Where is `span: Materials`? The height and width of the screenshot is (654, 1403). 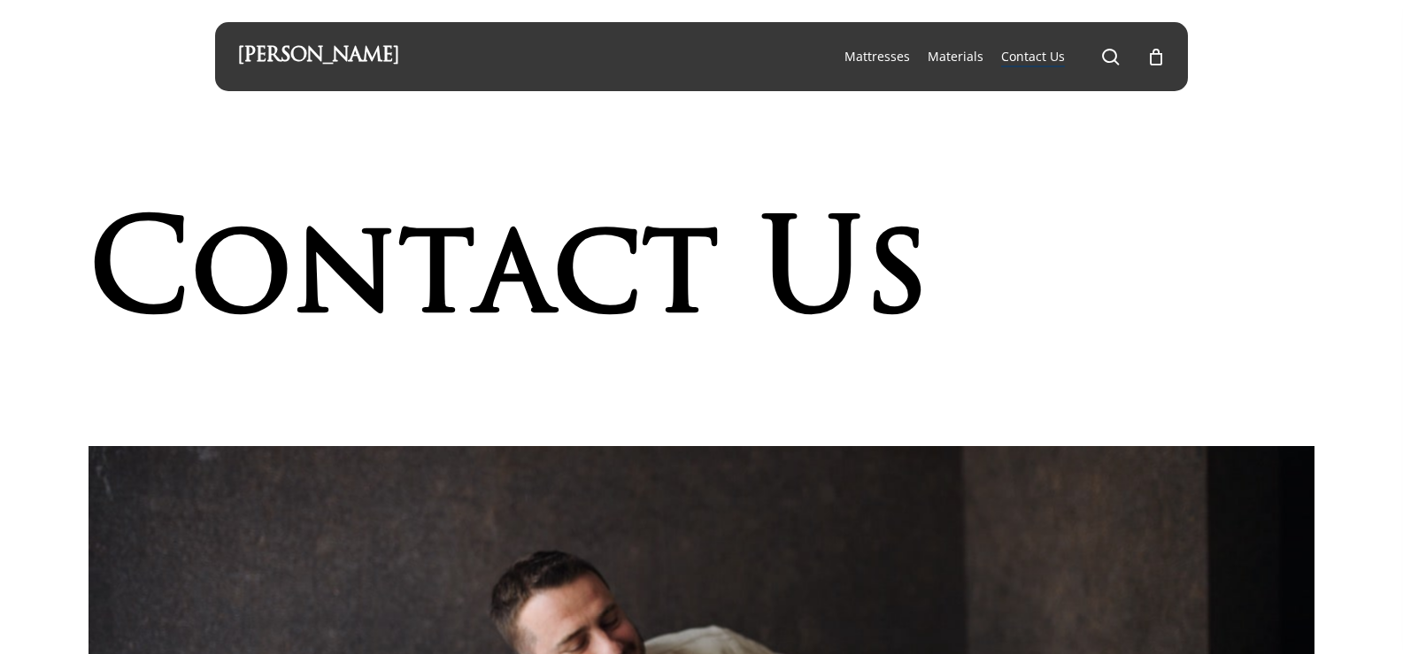
span: Materials is located at coordinates (955, 56).